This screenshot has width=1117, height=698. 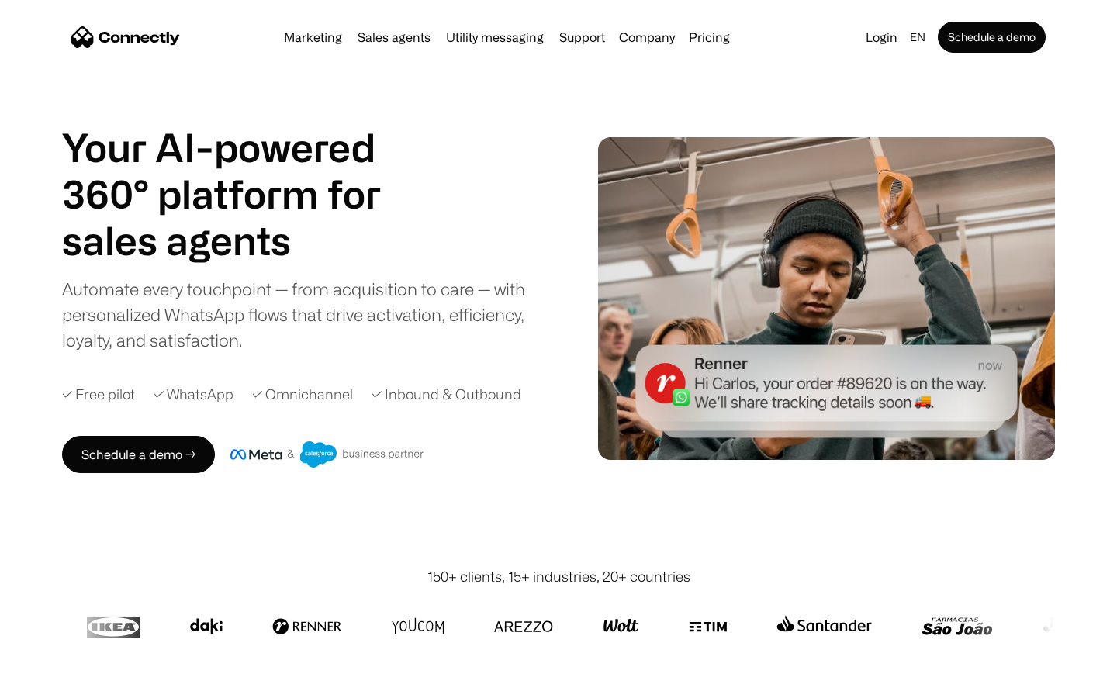 What do you see at coordinates (559, 577) in the screenshot?
I see `div: 150+ clients, 15+ industries, 20+ countries` at bounding box center [559, 577].